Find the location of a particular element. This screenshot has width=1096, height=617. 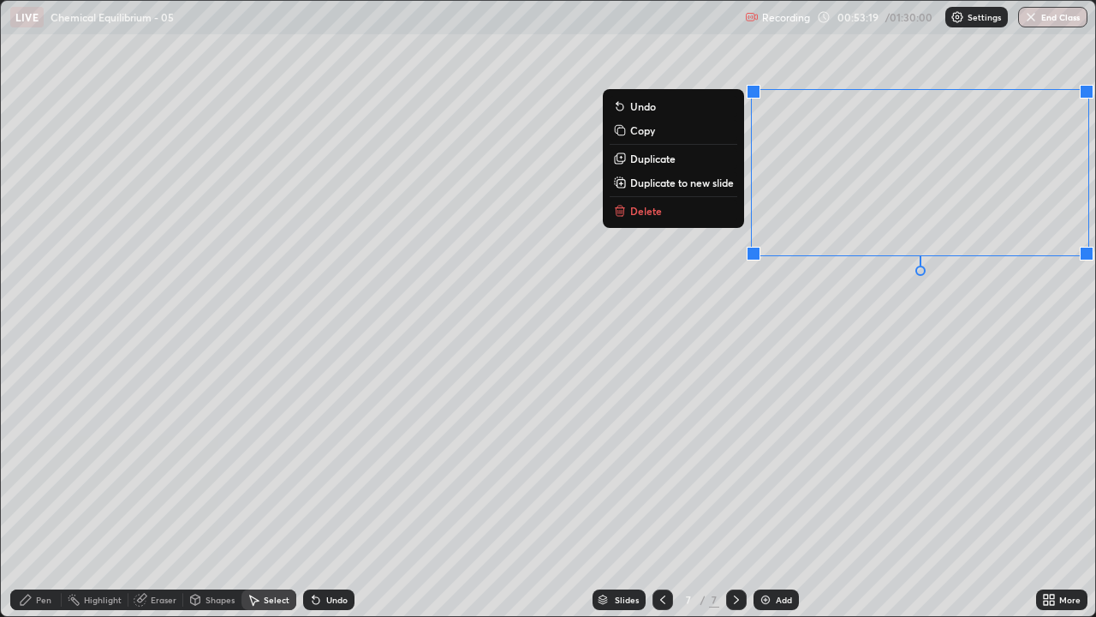

div: Select is located at coordinates (277, 599).